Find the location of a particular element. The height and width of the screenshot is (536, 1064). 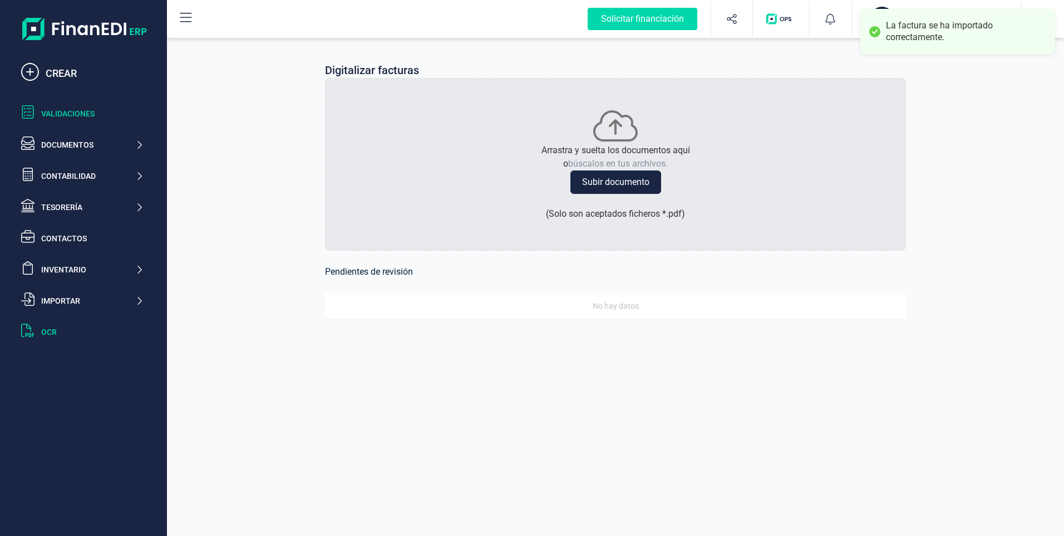

p: Digitalizar facturas is located at coordinates (372, 70).